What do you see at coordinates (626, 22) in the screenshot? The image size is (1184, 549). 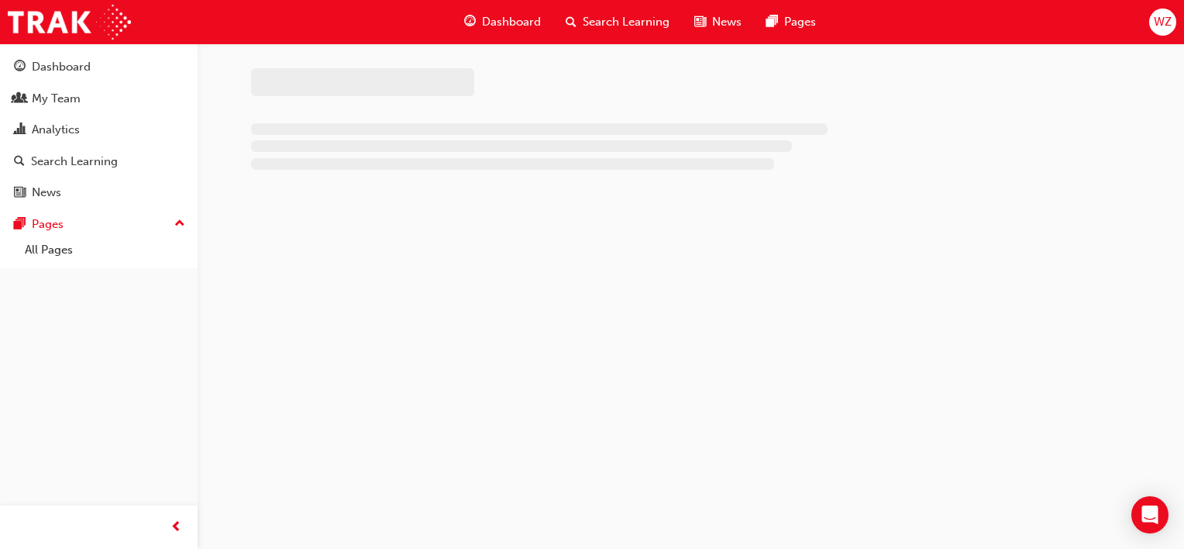 I see `span: Search Learning` at bounding box center [626, 22].